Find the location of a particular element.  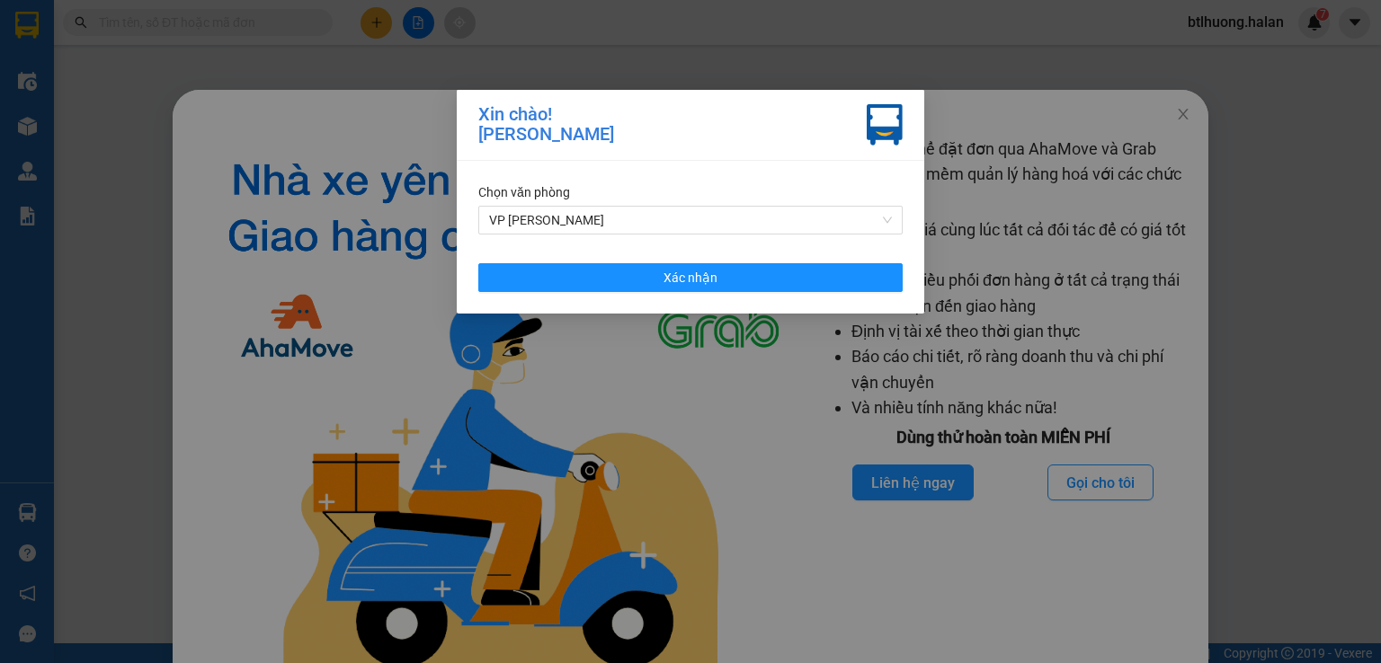

span: VP Hoàng Văn Thụ is located at coordinates (690, 220).